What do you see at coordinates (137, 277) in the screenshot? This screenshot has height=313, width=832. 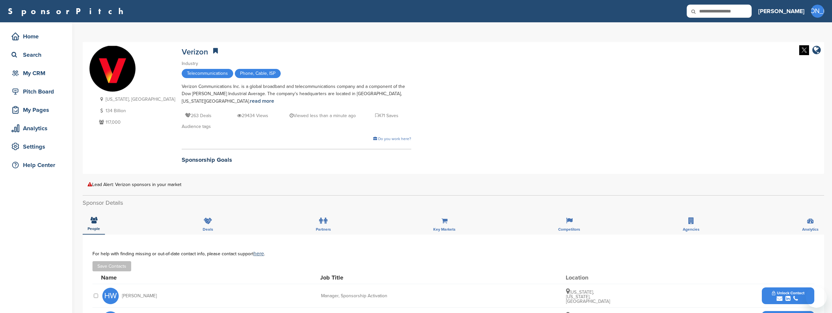 I see `div: Name` at bounding box center [137, 277].